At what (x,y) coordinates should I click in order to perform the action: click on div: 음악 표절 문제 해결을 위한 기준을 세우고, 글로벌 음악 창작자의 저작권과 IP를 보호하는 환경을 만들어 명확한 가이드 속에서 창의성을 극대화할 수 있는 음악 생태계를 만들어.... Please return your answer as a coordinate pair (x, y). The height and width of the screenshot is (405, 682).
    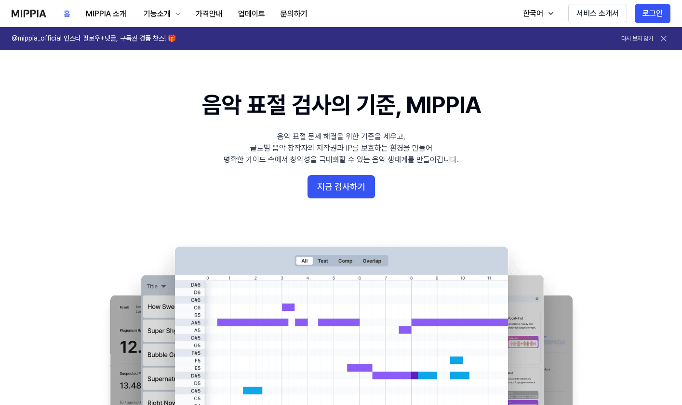
    Looking at the image, I should click on (341, 148).